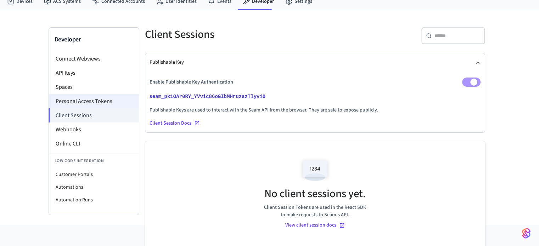 Image resolution: width=539 pixels, height=246 pixels. Describe the element at coordinates (315, 225) in the screenshot. I see `div: View client session docs` at that location.